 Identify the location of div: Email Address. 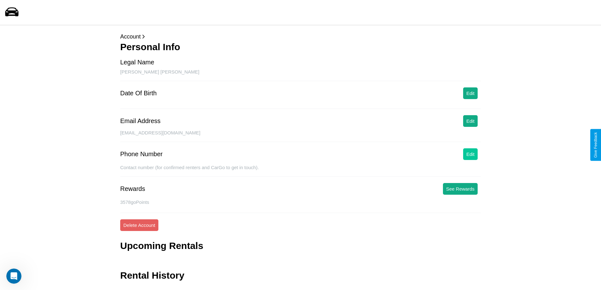
(140, 121).